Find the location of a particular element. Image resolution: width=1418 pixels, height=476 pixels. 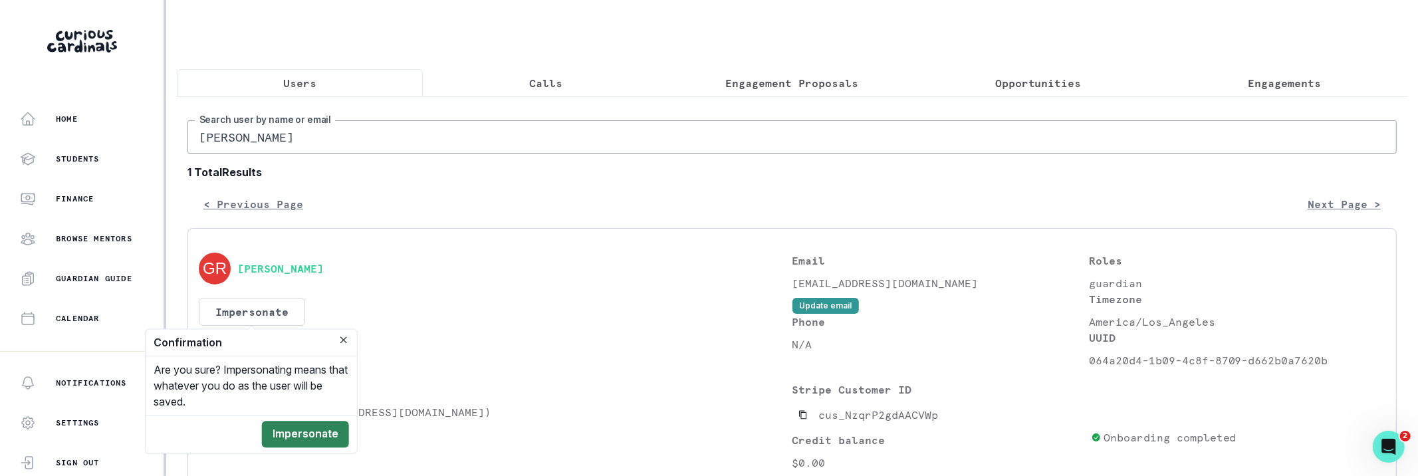

p: Home is located at coordinates (66, 119).